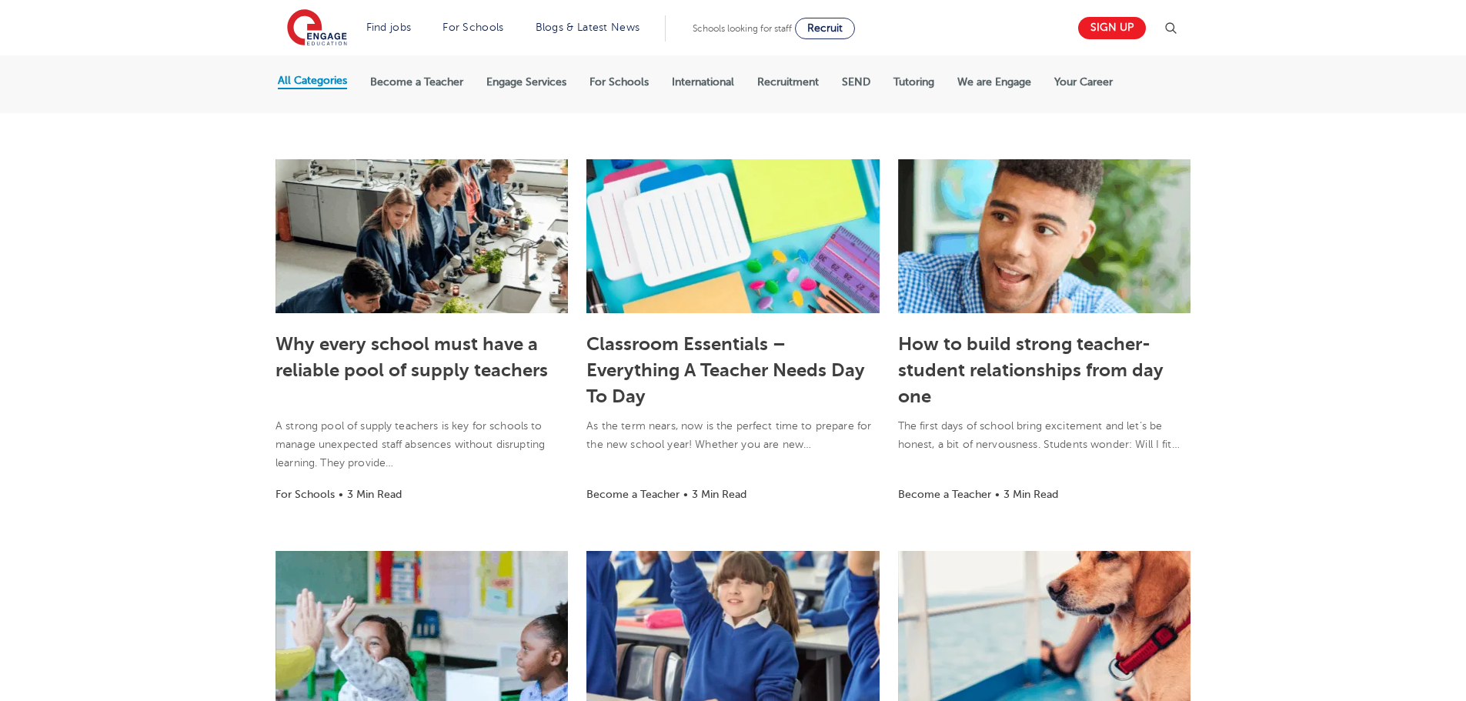  I want to click on a: Sign up, so click(1112, 28).